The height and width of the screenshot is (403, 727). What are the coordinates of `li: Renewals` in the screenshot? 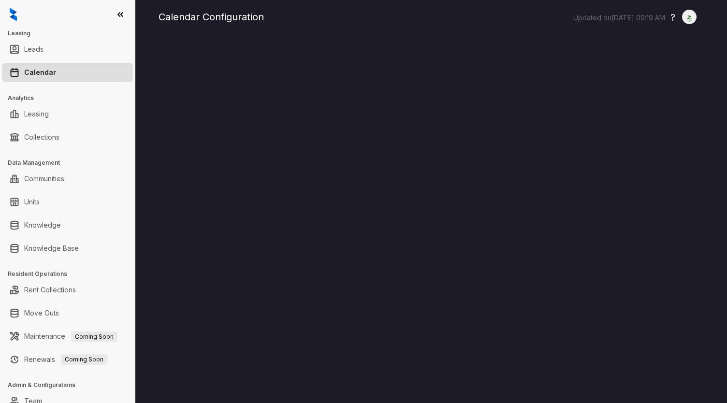 It's located at (67, 360).